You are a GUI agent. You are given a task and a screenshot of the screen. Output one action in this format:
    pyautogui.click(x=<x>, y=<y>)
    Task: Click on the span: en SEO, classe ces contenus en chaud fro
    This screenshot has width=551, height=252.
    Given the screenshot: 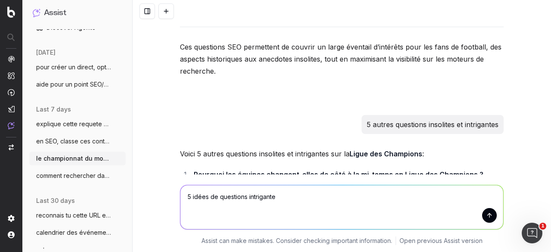 What is the action you would take?
    pyautogui.click(x=74, y=141)
    